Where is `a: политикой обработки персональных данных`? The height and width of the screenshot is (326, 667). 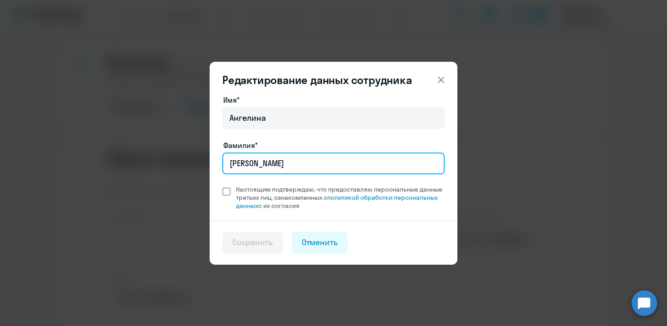
a: политикой обработки персональных данных is located at coordinates (337, 201).